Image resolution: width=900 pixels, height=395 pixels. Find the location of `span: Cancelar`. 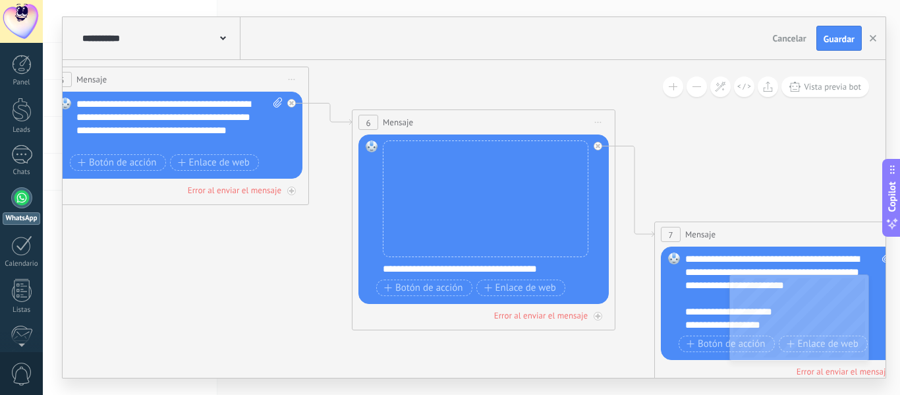

span: Cancelar is located at coordinates (790, 38).